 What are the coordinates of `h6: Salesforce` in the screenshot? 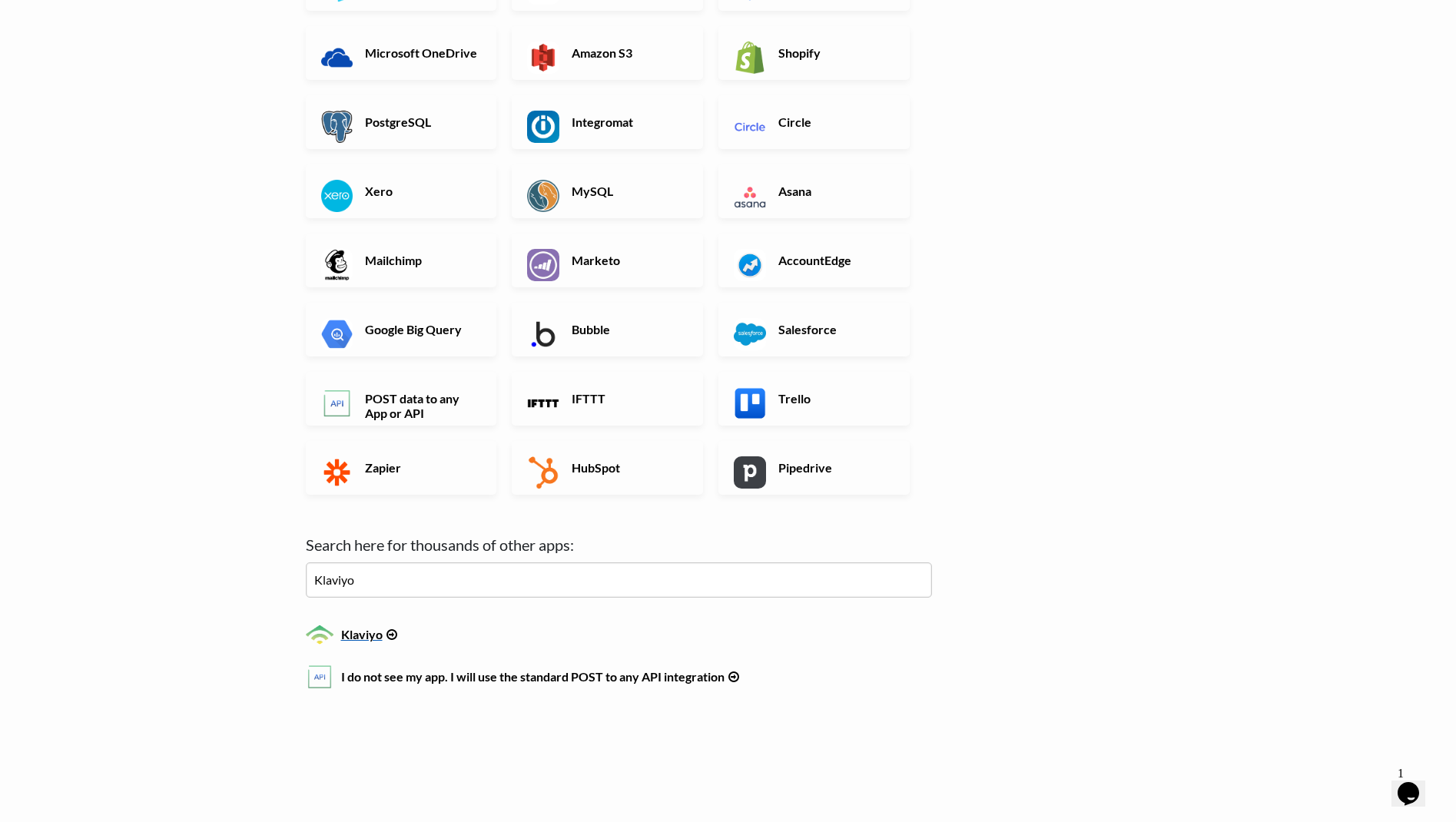 It's located at (834, 329).